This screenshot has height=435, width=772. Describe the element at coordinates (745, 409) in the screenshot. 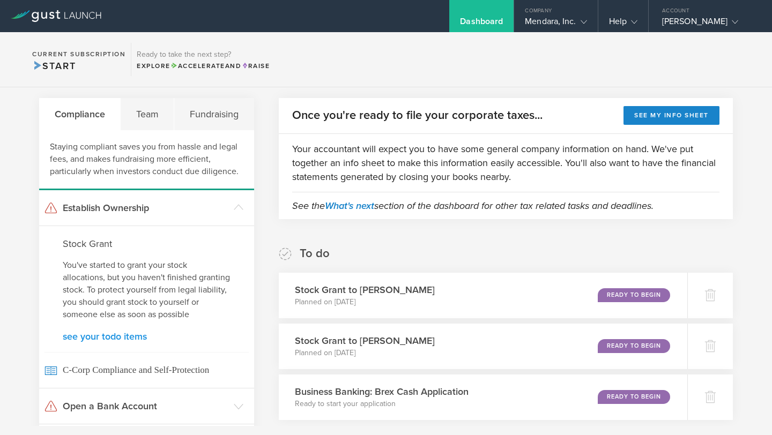

I see `div: Chat Widget` at that location.